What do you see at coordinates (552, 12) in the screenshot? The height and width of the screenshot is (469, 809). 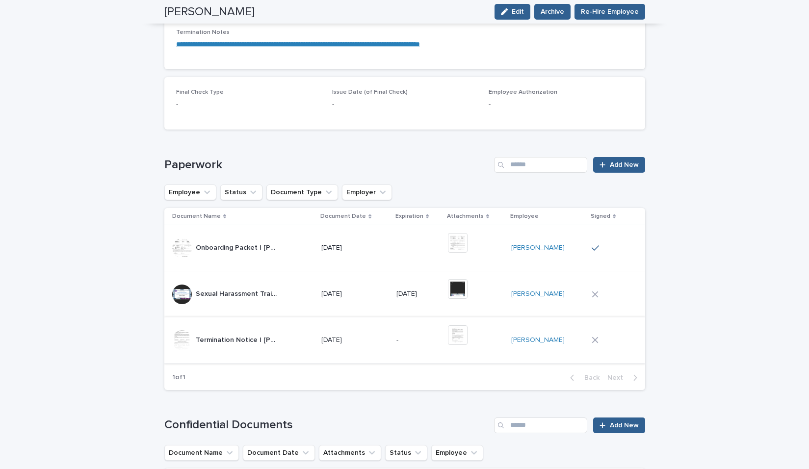 I see `button: Archive` at bounding box center [552, 12].